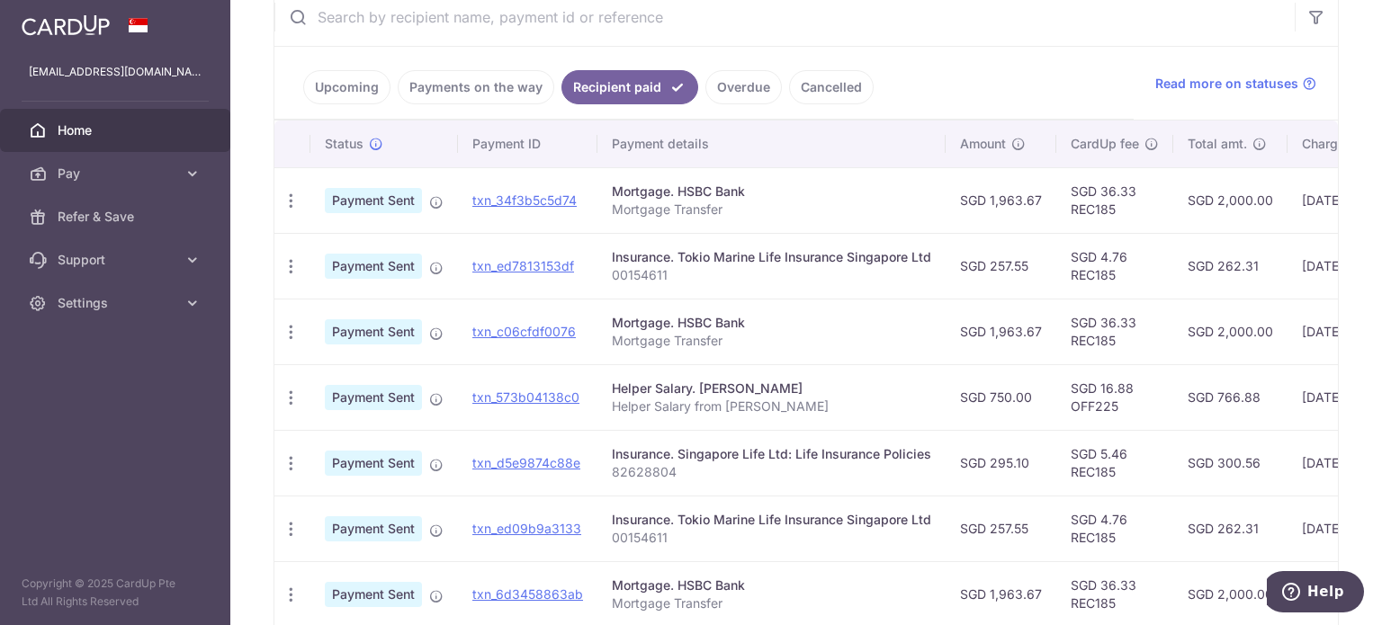 This screenshot has height=625, width=1382. I want to click on a: txn_34f3b5c5d74, so click(525, 200).